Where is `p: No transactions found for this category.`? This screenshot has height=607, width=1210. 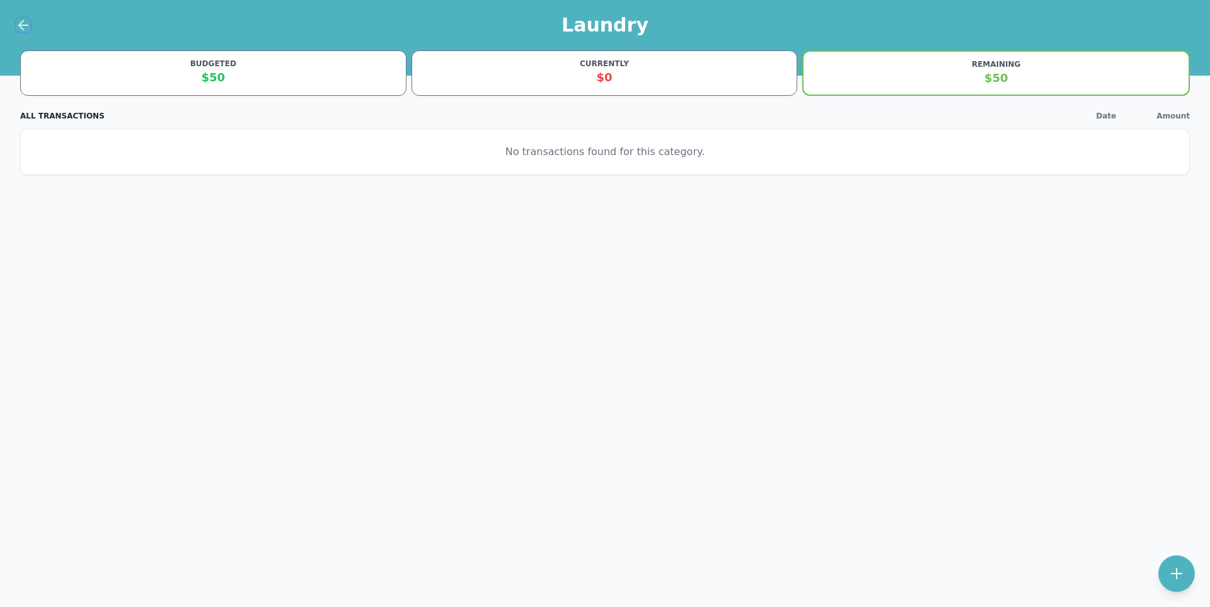
p: No transactions found for this category. is located at coordinates (605, 152).